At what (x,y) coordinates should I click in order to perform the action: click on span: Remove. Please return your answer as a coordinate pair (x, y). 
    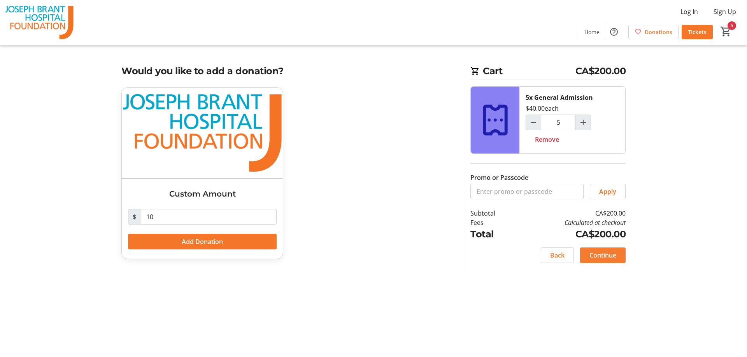
    Looking at the image, I should click on (547, 140).